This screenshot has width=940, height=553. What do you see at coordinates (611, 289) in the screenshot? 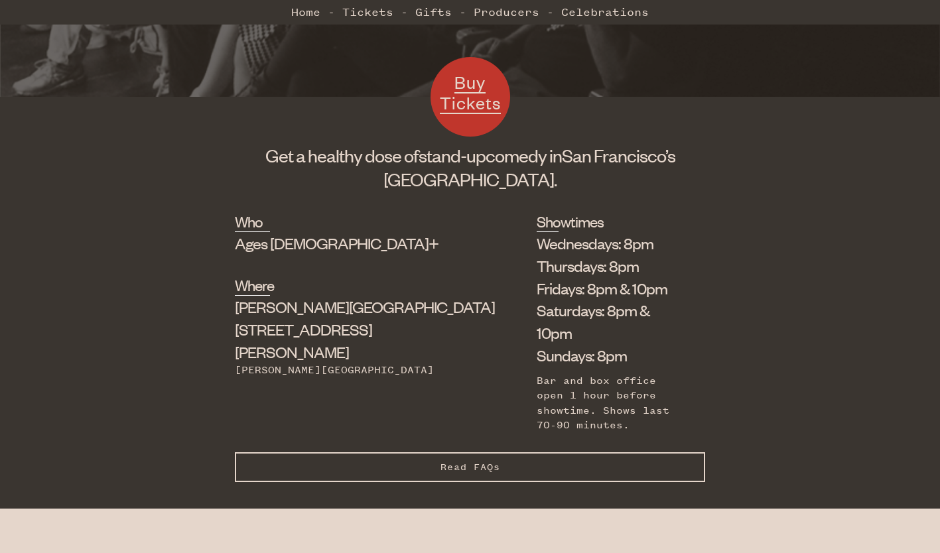
I see `li: Fridays: 8pm & 10pm` at bounding box center [611, 289].